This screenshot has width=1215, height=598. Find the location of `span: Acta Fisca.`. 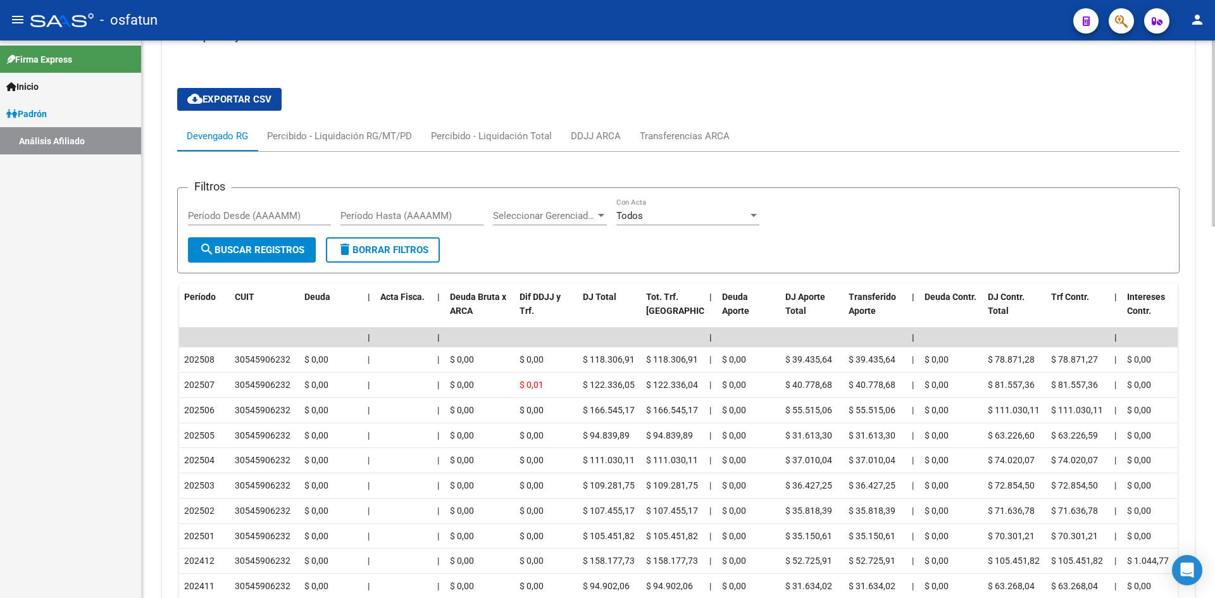

span: Acta Fisca. is located at coordinates (402, 297).